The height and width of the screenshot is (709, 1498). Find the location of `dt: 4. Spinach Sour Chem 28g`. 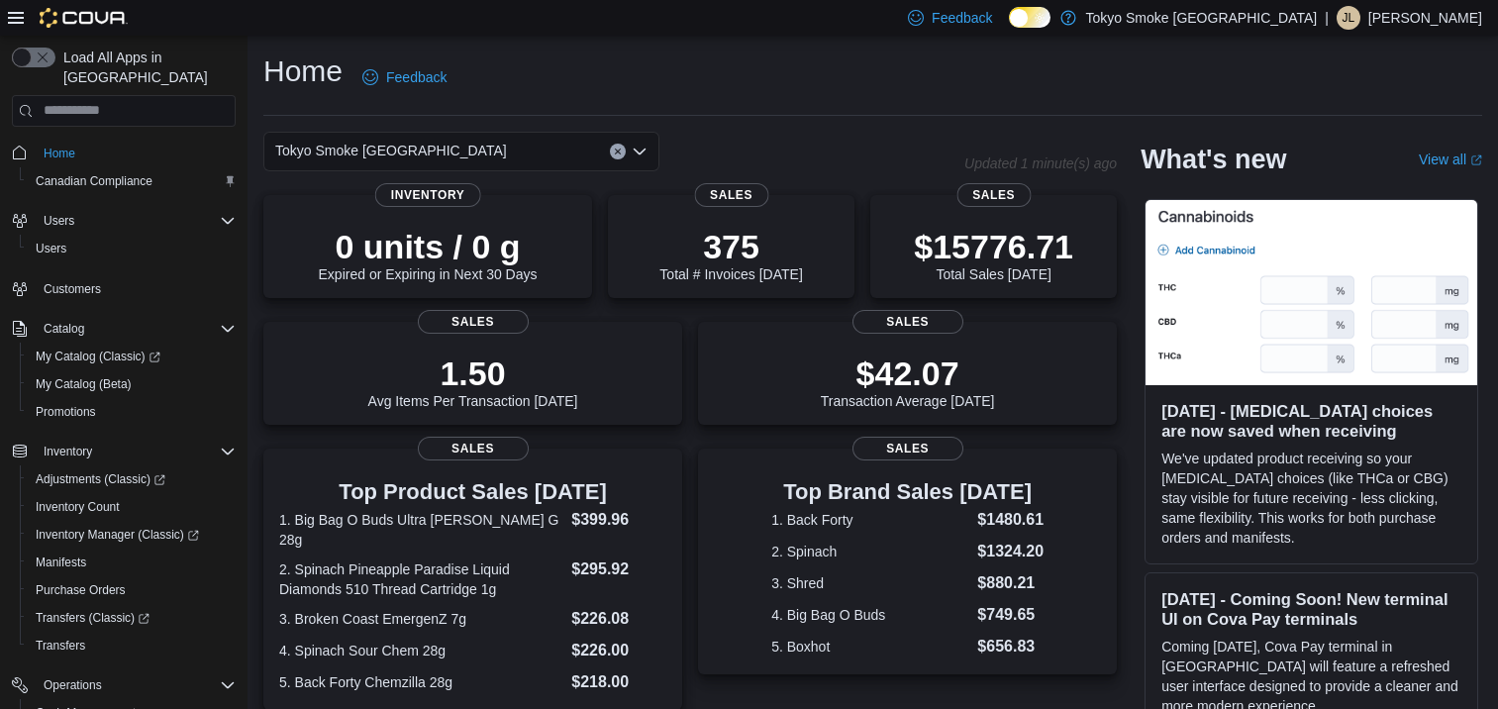

dt: 4. Spinach Sour Chem 28g is located at coordinates (421, 650).